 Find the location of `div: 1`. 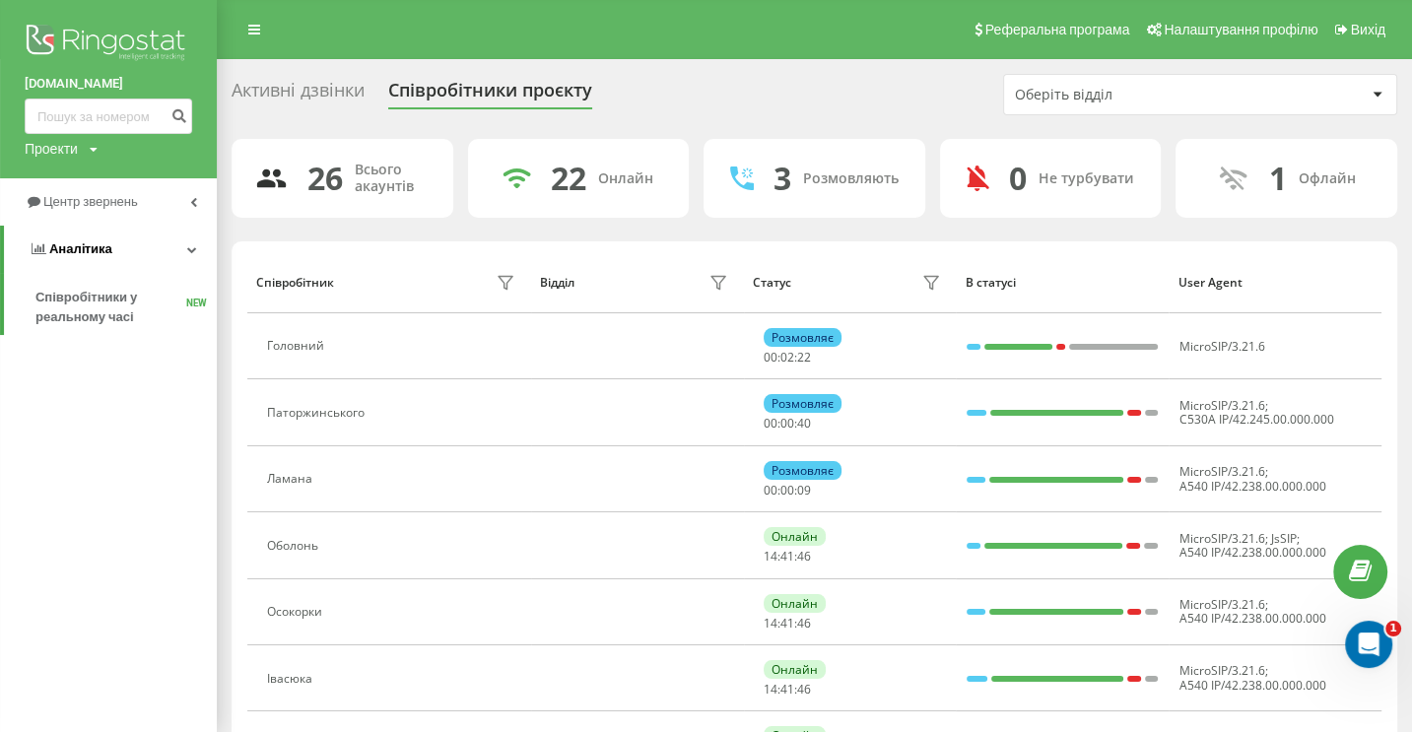

div: 1 is located at coordinates (1278, 178).